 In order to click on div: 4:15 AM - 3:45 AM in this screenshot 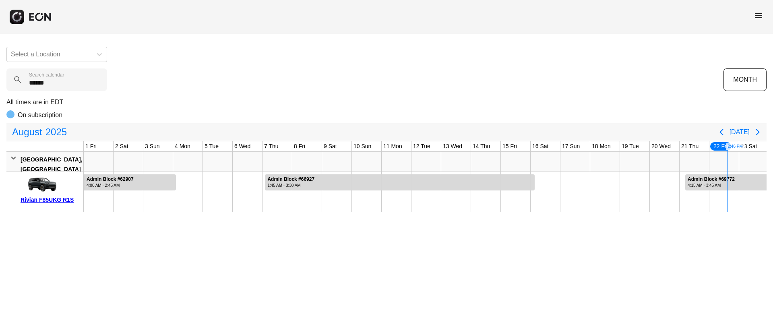, I will do `click(711, 185)`.